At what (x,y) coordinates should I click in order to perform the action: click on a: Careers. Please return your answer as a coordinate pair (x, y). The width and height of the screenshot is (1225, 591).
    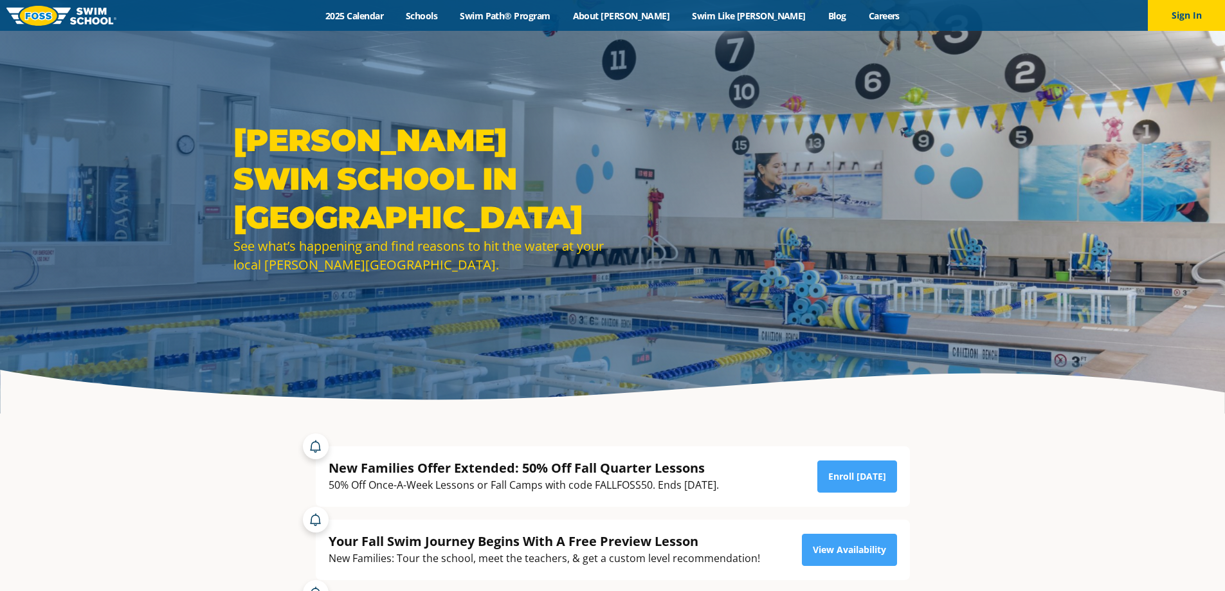
    Looking at the image, I should click on (883, 15).